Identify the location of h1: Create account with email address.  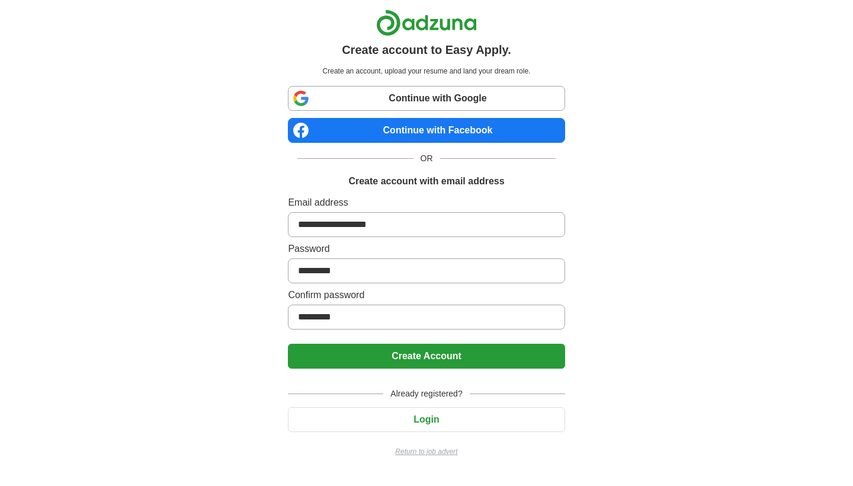
(426, 181).